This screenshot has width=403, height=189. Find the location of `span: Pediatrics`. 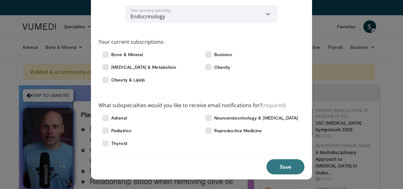

span: Pediatrics is located at coordinates (121, 130).